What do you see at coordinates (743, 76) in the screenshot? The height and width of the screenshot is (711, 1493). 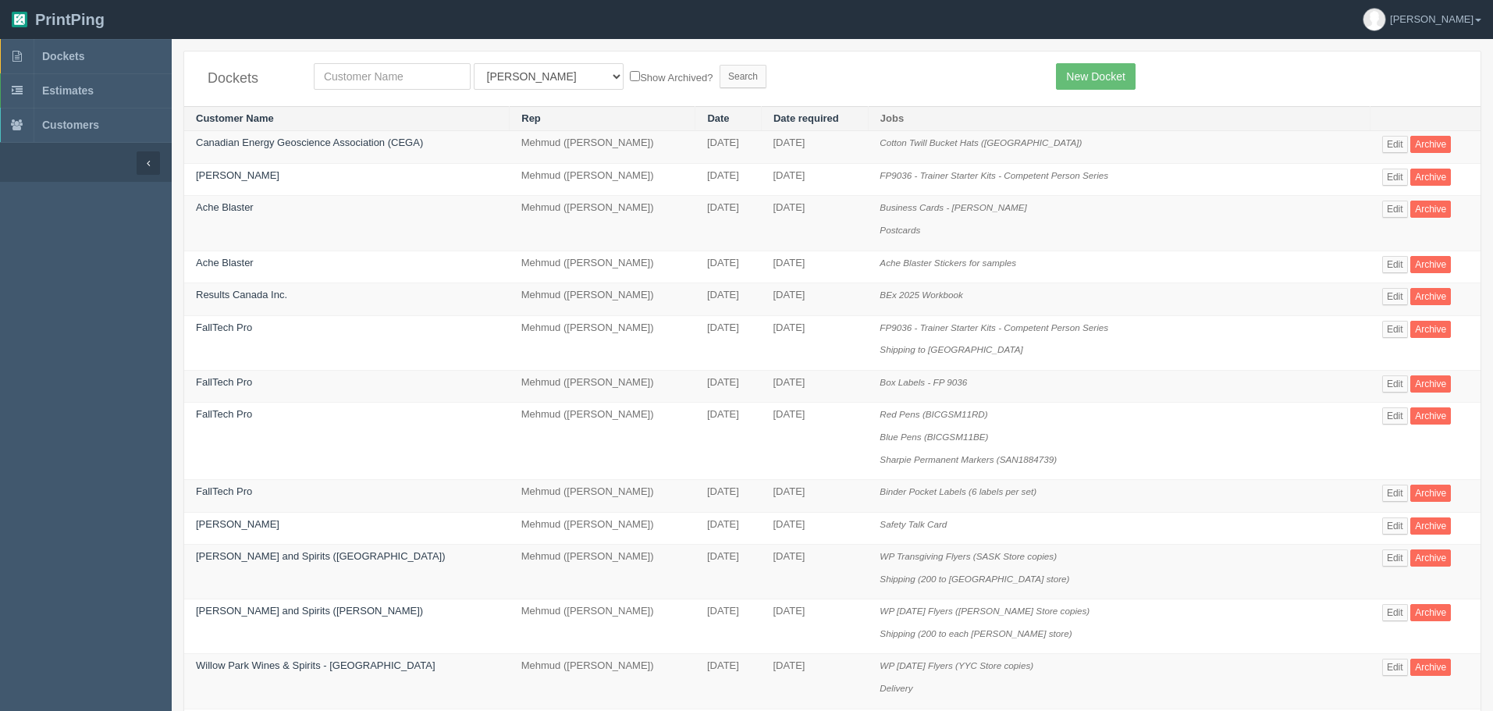 I see `input: Search` at bounding box center [743, 76].